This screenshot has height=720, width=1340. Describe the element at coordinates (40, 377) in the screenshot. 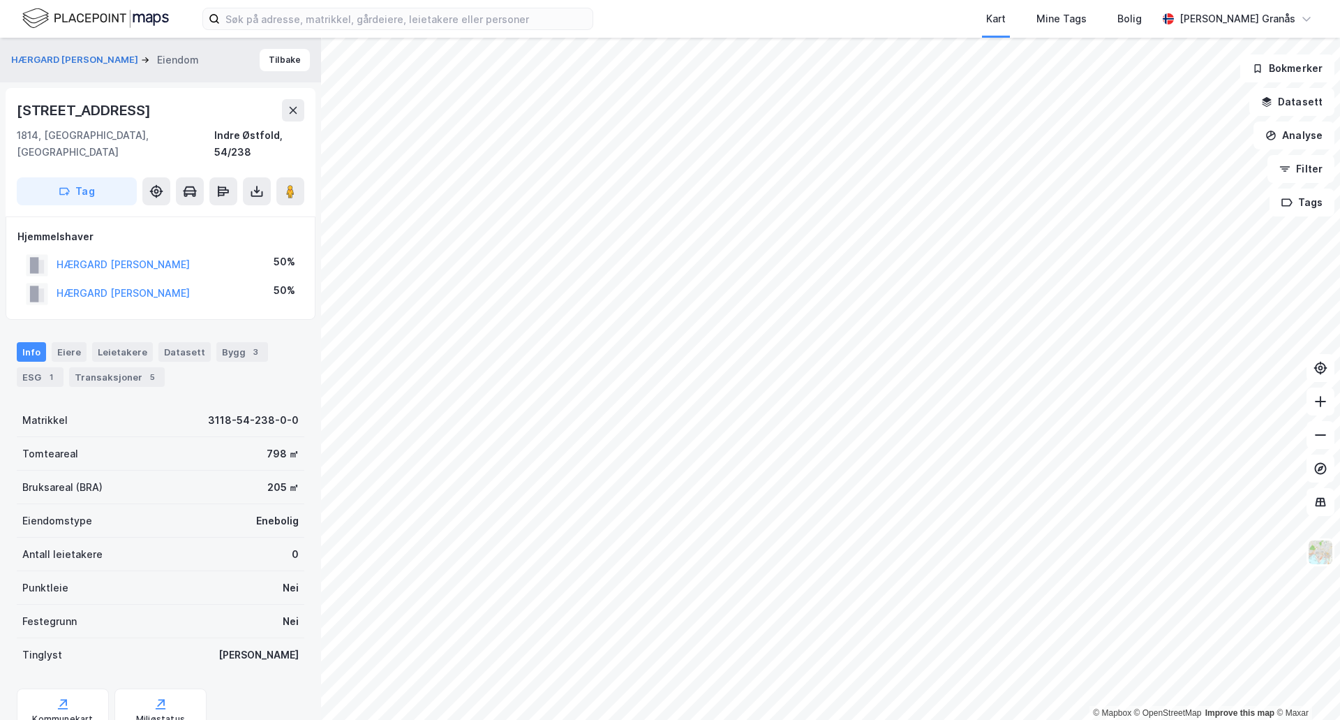

I see `div: ESG` at that location.